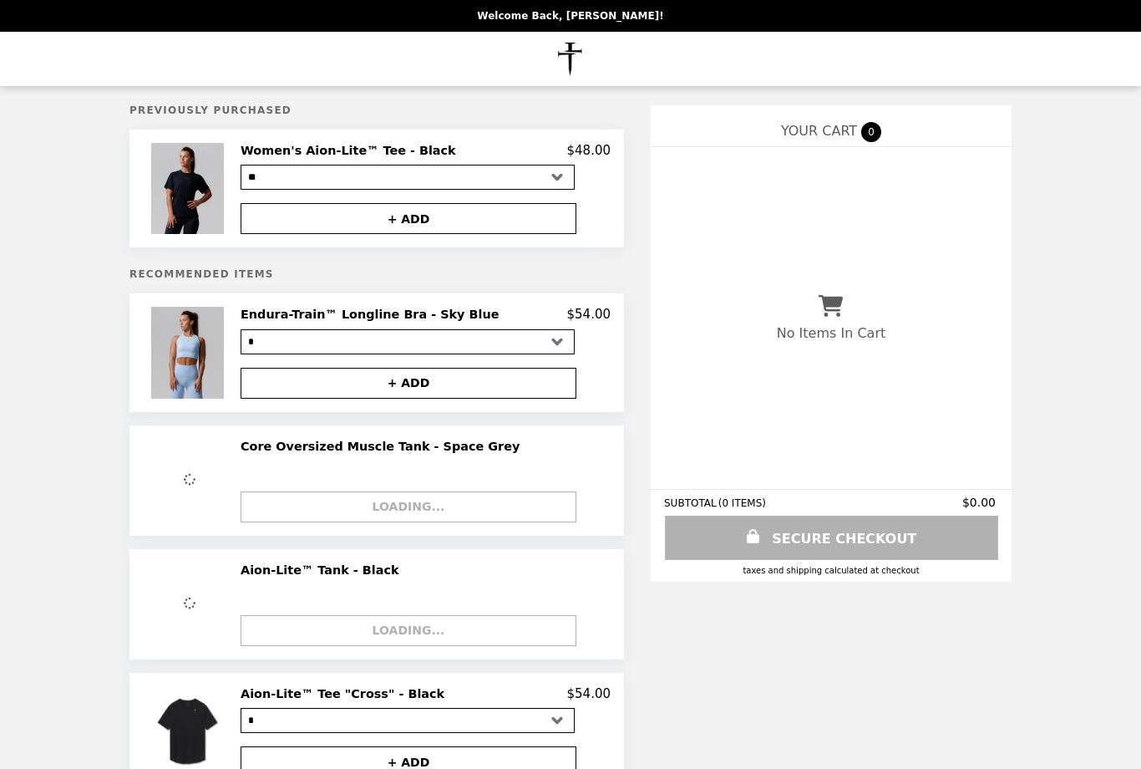  Describe the element at coordinates (831, 333) in the screenshot. I see `p: No Items In Cart` at that location.